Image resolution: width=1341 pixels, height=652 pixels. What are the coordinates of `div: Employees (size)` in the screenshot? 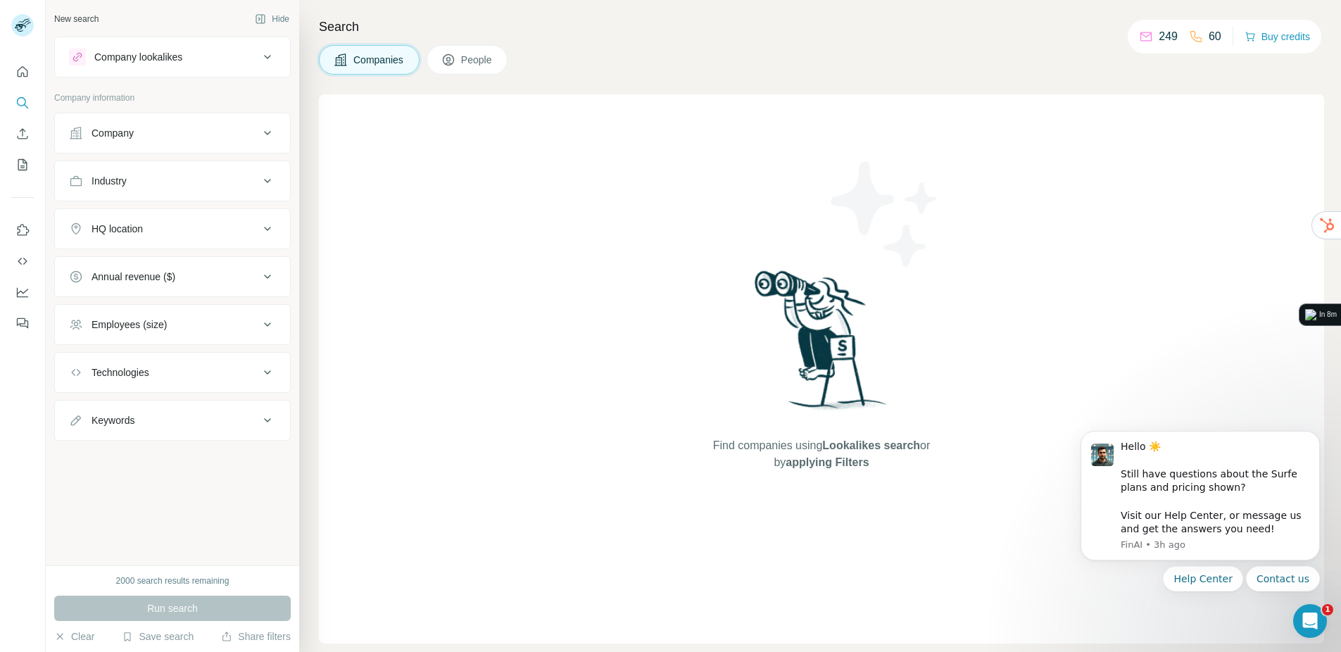 It's located at (129, 324).